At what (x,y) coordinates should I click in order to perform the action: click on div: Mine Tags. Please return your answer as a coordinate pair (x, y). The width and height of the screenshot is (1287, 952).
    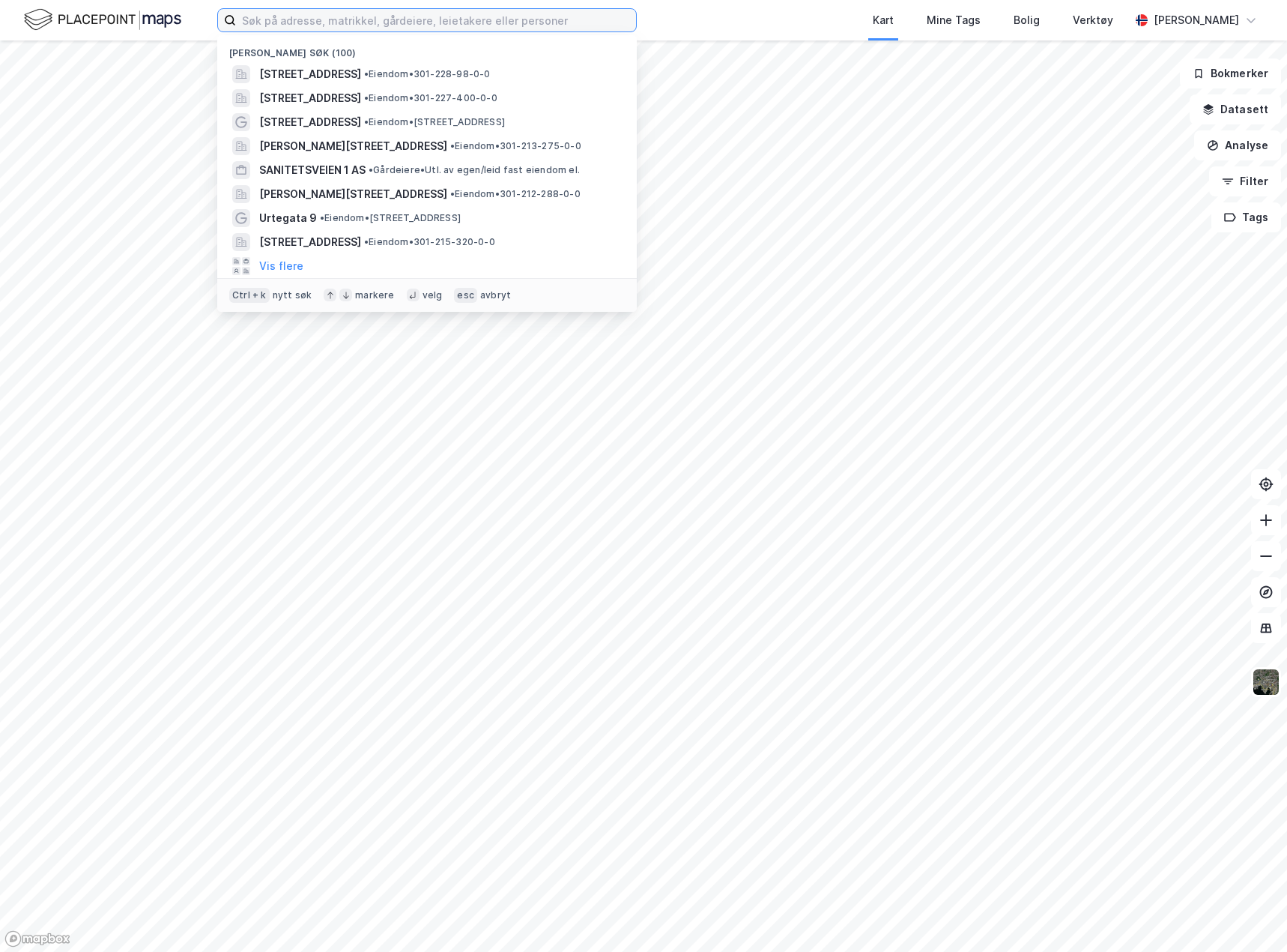
    Looking at the image, I should click on (954, 20).